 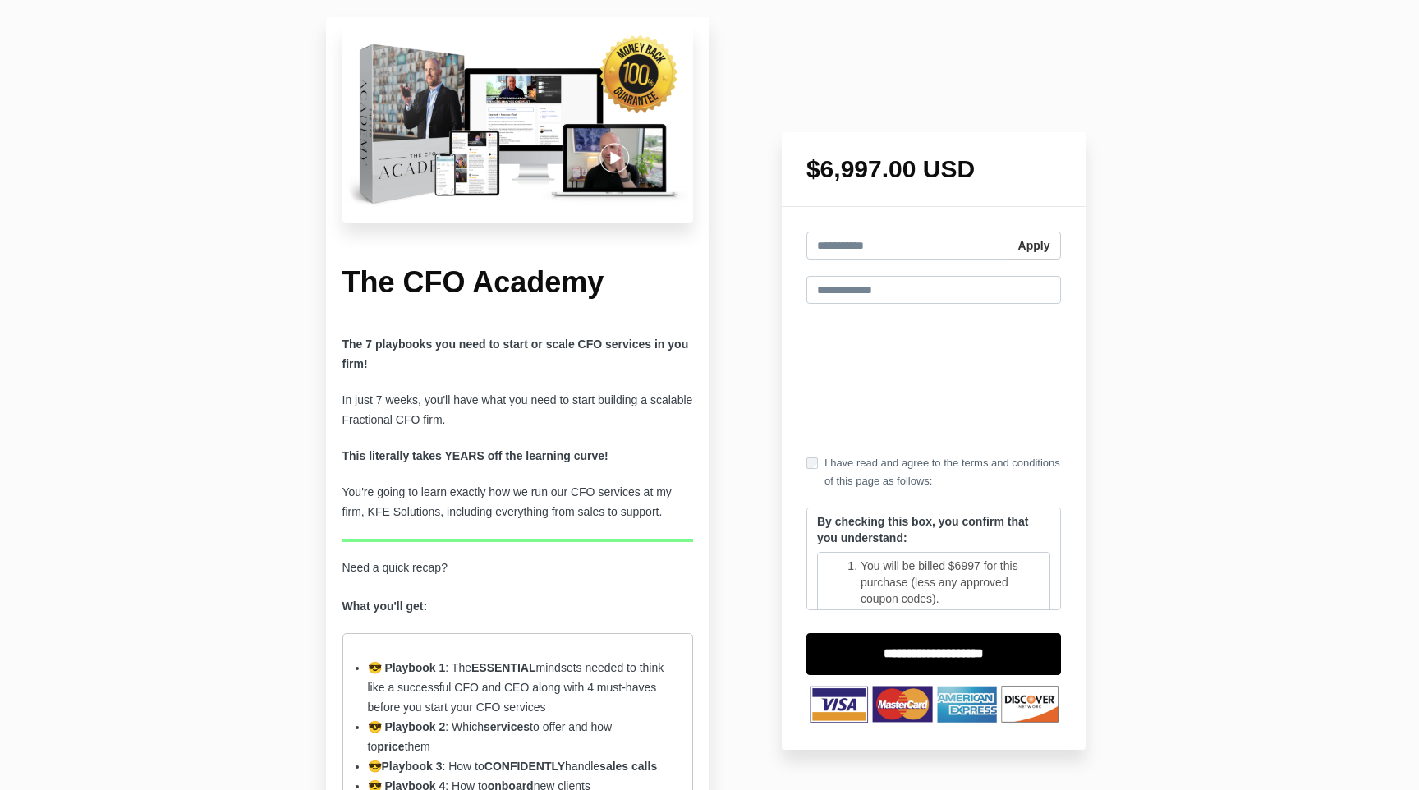 What do you see at coordinates (407, 727) in the screenshot?
I see `strong: 😎 Playbook 2` at bounding box center [407, 727].